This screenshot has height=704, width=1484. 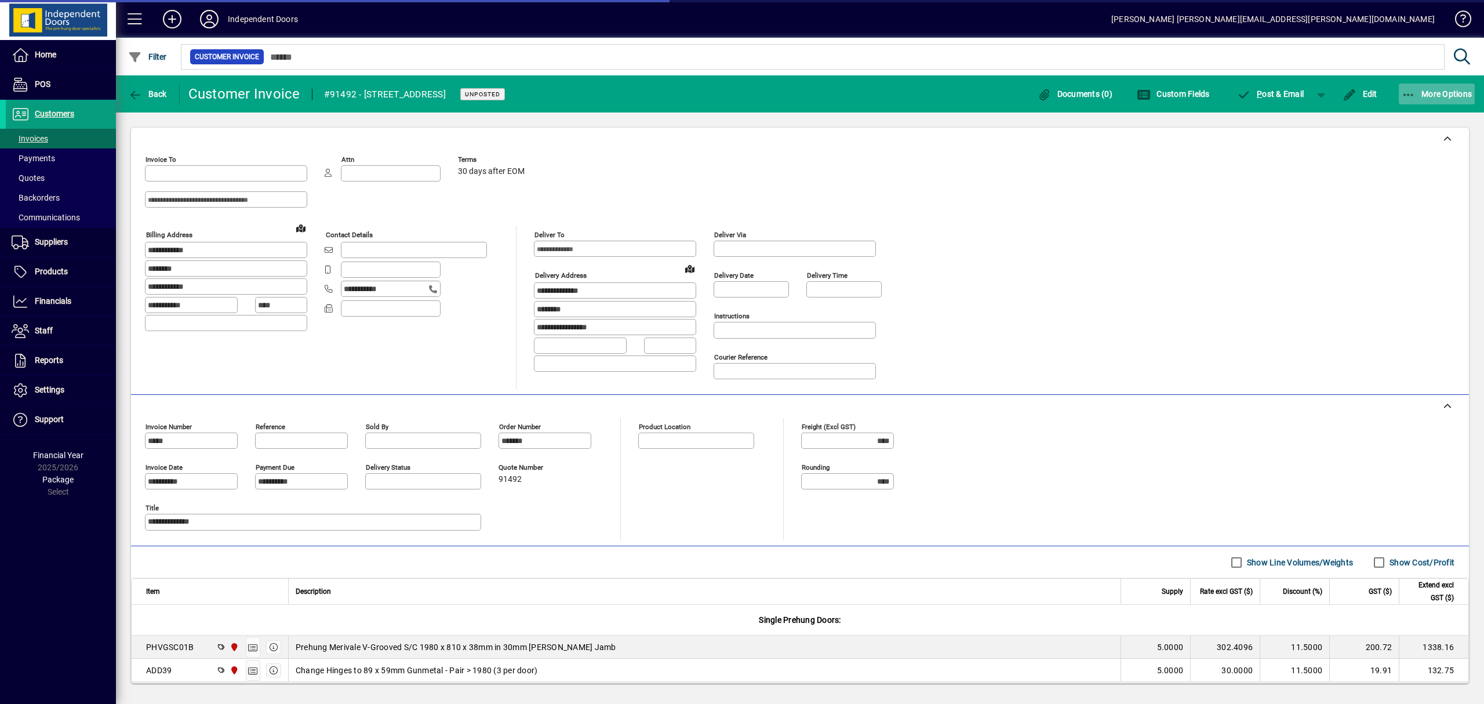 I want to click on span: GST ($), so click(x=1380, y=591).